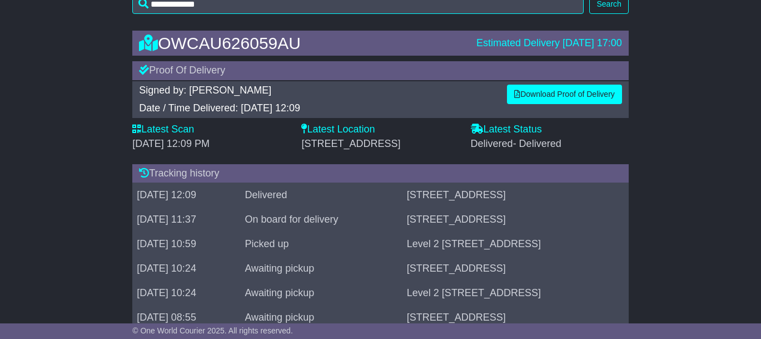  I want to click on span: © One World Courier 2025. All rights reserved., so click(212, 330).